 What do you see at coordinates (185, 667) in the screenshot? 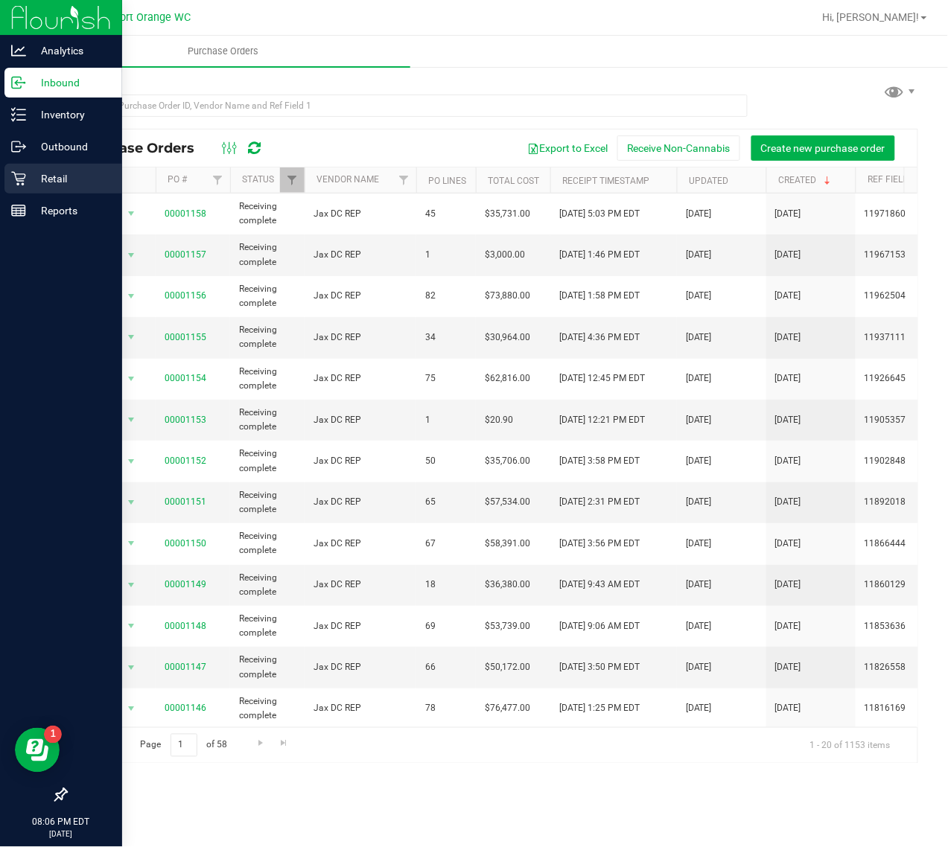
I see `a: 00001147` at bounding box center [185, 667].